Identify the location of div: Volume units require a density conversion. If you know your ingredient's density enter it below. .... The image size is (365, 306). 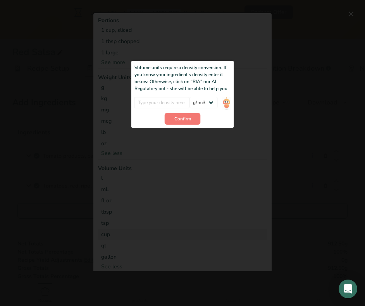
(183, 78).